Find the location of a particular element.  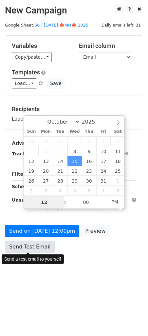

a: Load... is located at coordinates (24, 83).